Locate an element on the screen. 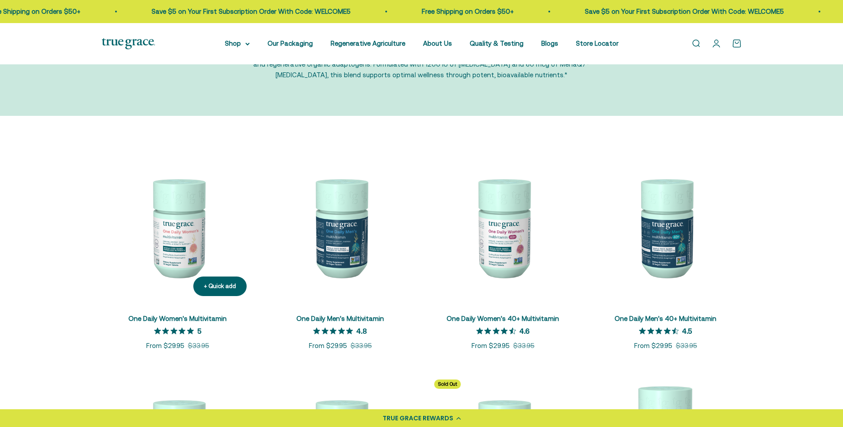 The width and height of the screenshot is (843, 427). div: + Quick add is located at coordinates (220, 287).